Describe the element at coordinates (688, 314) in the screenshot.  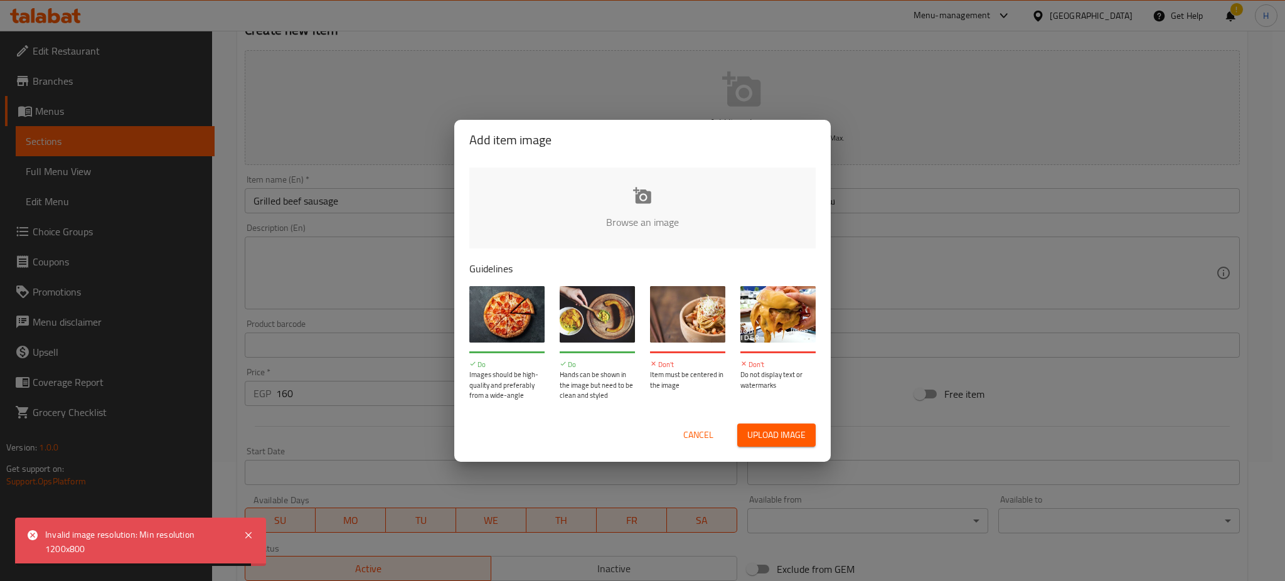
I see `img: guide-img-3@3x.jpg` at that location.